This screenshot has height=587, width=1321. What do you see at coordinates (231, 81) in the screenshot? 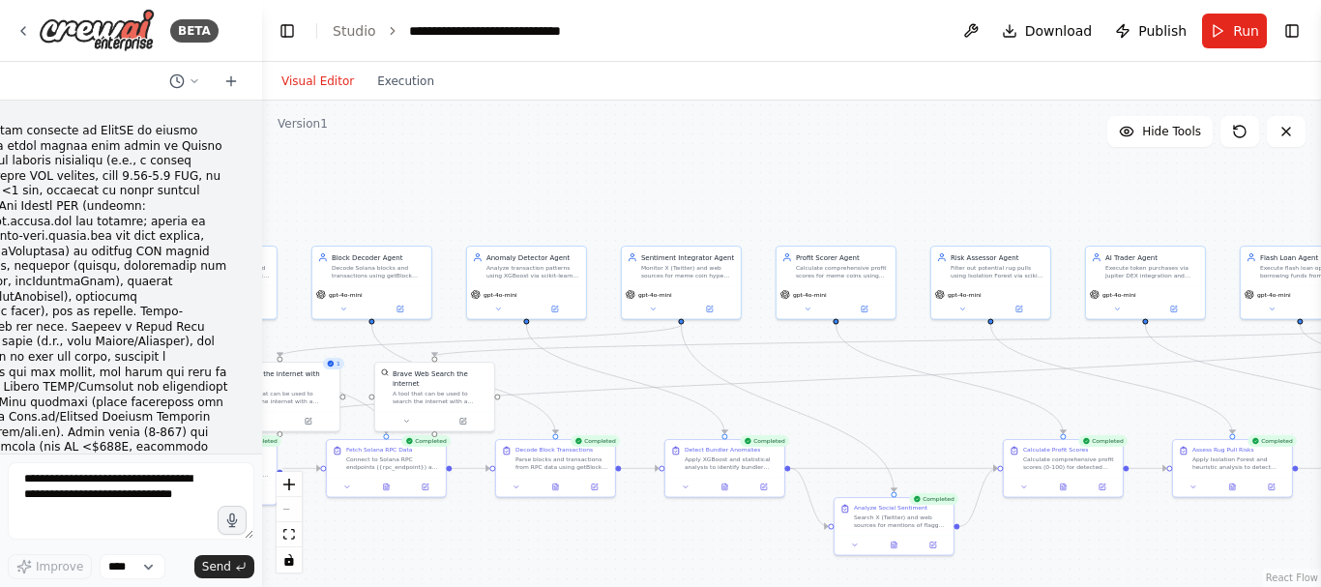
I see `button: Start a new chat` at bounding box center [231, 81].